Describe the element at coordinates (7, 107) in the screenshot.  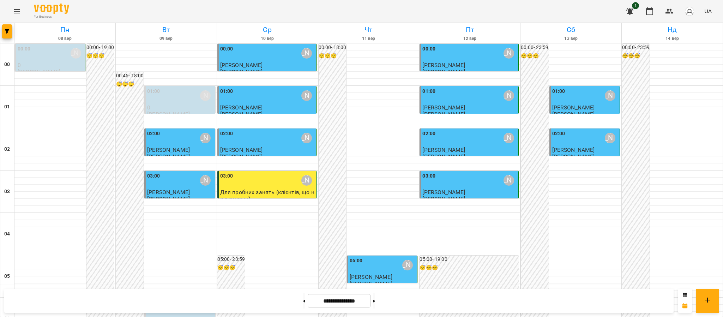
I see `h6: 01` at that location.